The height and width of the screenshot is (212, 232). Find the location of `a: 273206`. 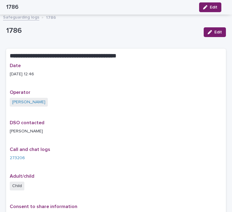

a: 273206 is located at coordinates (17, 158).